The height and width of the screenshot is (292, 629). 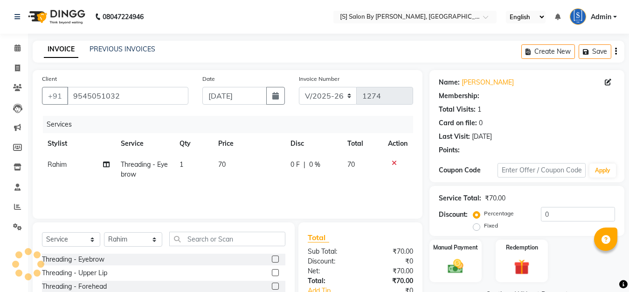 I want to click on div: Membership:, so click(x=459, y=96).